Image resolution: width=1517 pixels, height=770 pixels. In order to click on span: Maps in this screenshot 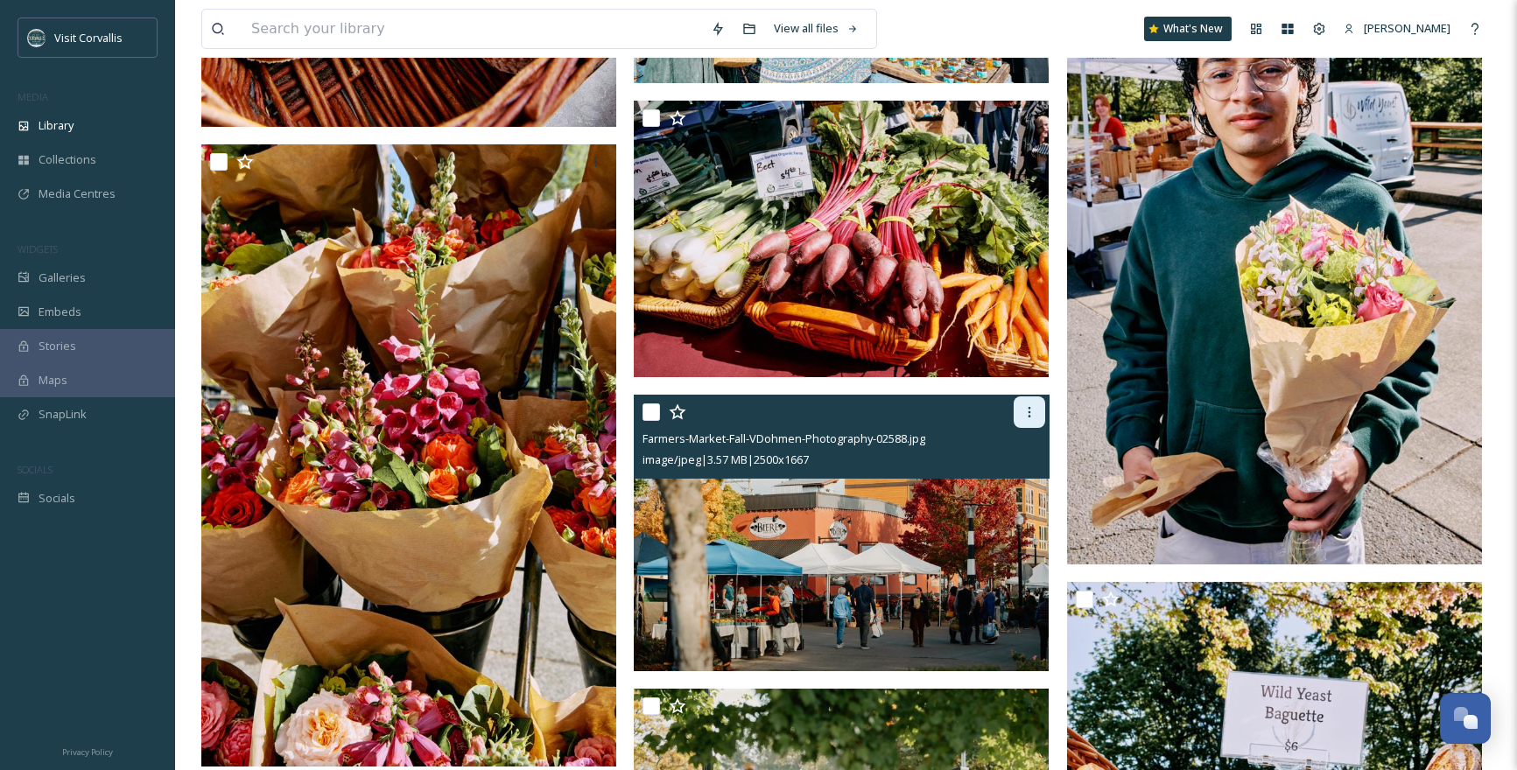, I will do `click(53, 380)`.